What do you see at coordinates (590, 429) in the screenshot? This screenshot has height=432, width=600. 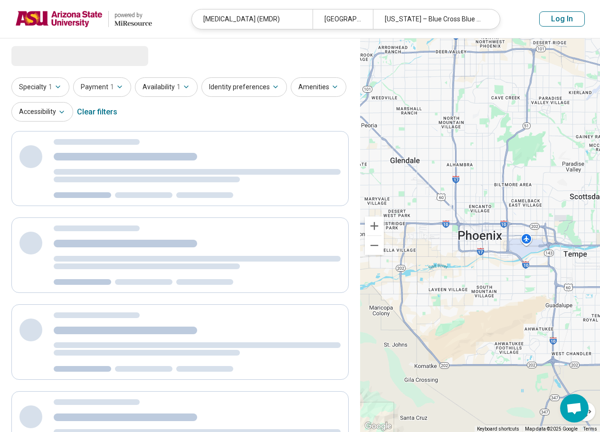 I see `a: Terms (opens in new tab)` at bounding box center [590, 429].